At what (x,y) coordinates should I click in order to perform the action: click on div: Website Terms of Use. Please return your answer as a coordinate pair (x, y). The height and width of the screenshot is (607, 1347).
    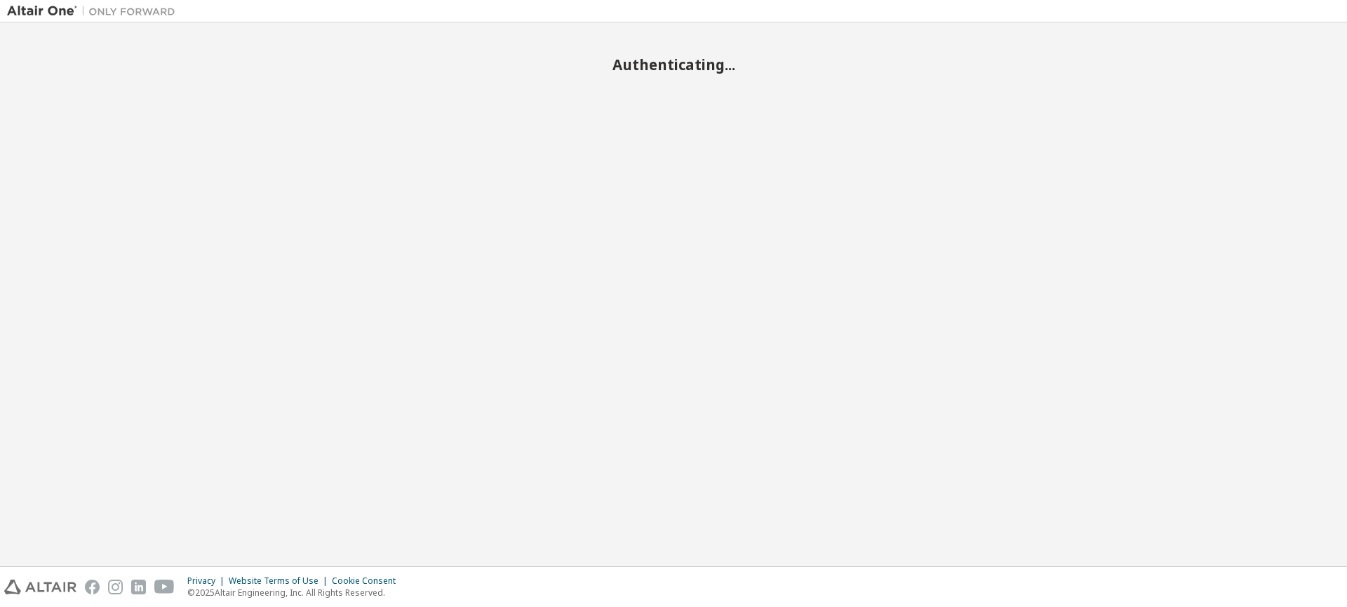
    Looking at the image, I should click on (280, 581).